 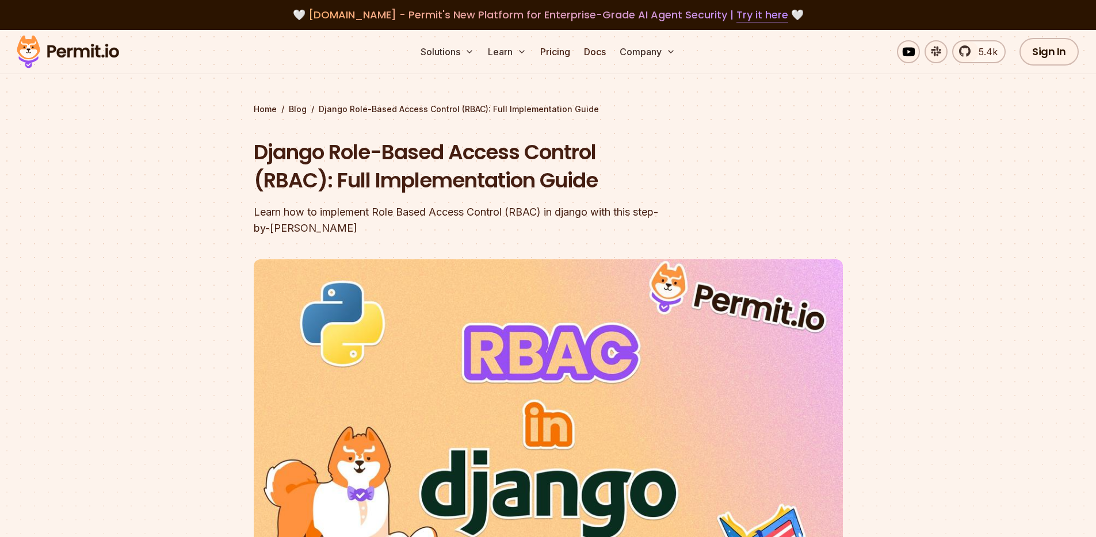 What do you see at coordinates (762, 15) in the screenshot?
I see `a: Try it here` at bounding box center [762, 15].